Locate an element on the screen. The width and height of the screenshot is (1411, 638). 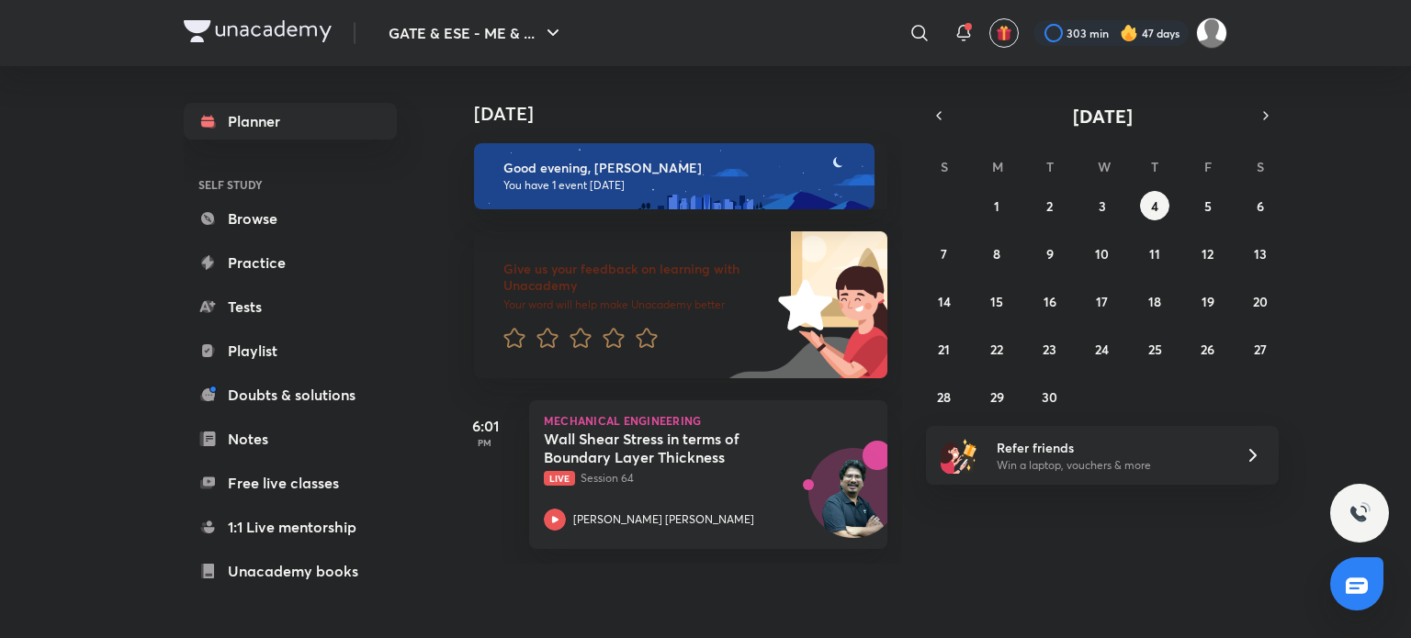
abbr: September 1, 2025 is located at coordinates (997, 206).